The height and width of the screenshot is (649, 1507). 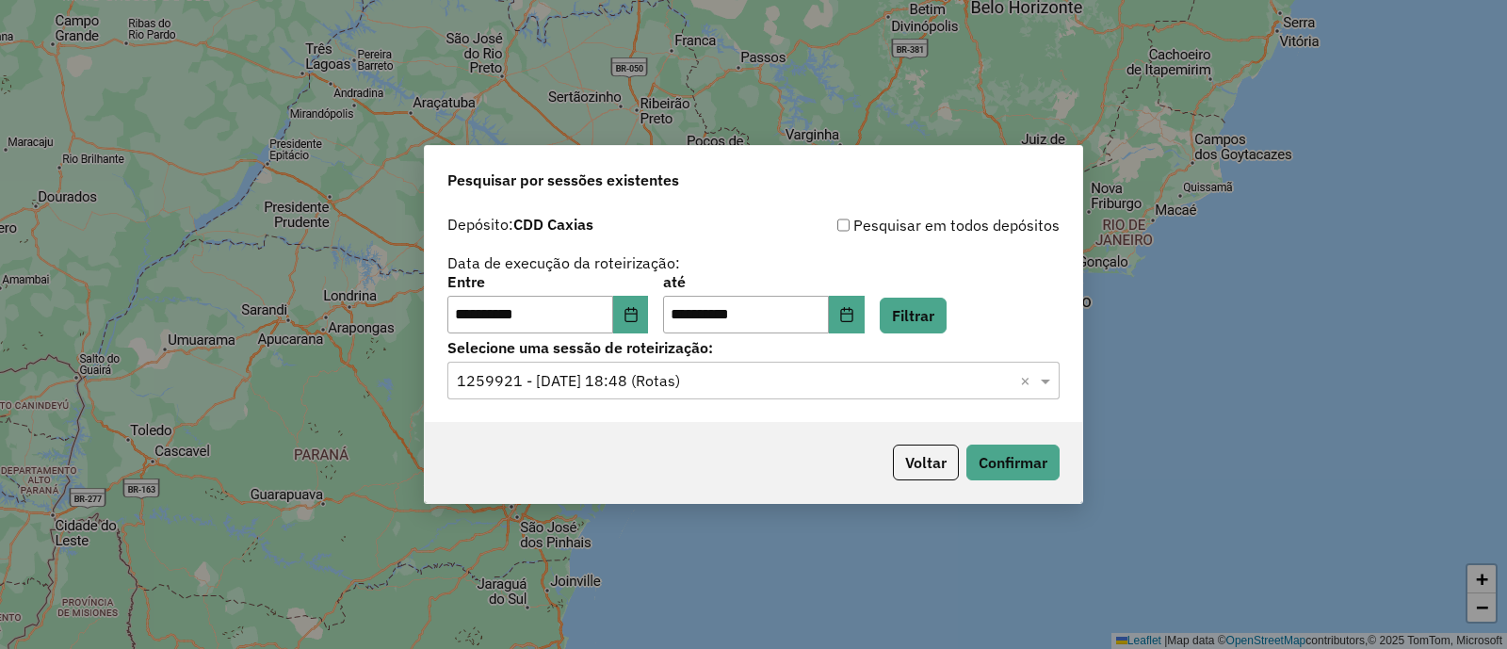 What do you see at coordinates (553, 224) in the screenshot?
I see `strong: CDD Caxias` at bounding box center [553, 224].